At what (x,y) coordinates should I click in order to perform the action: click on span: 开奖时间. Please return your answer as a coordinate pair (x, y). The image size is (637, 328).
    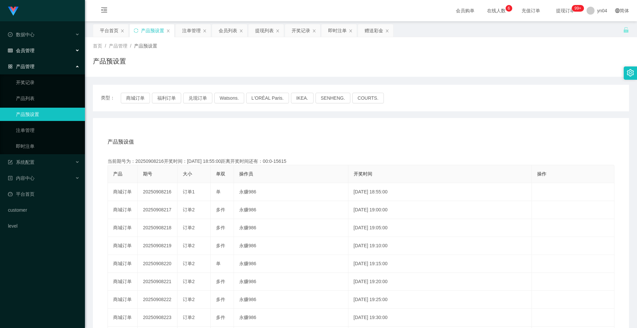
    Looking at the image, I should click on (363, 174).